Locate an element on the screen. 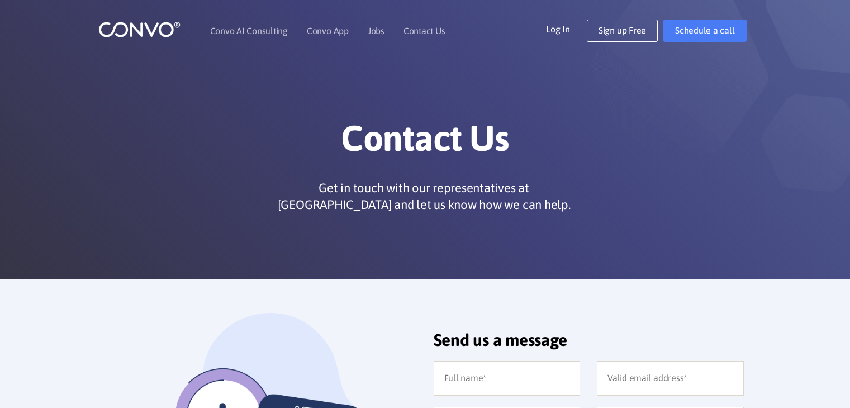 The width and height of the screenshot is (850, 408). input: Full name* is located at coordinates (507, 378).